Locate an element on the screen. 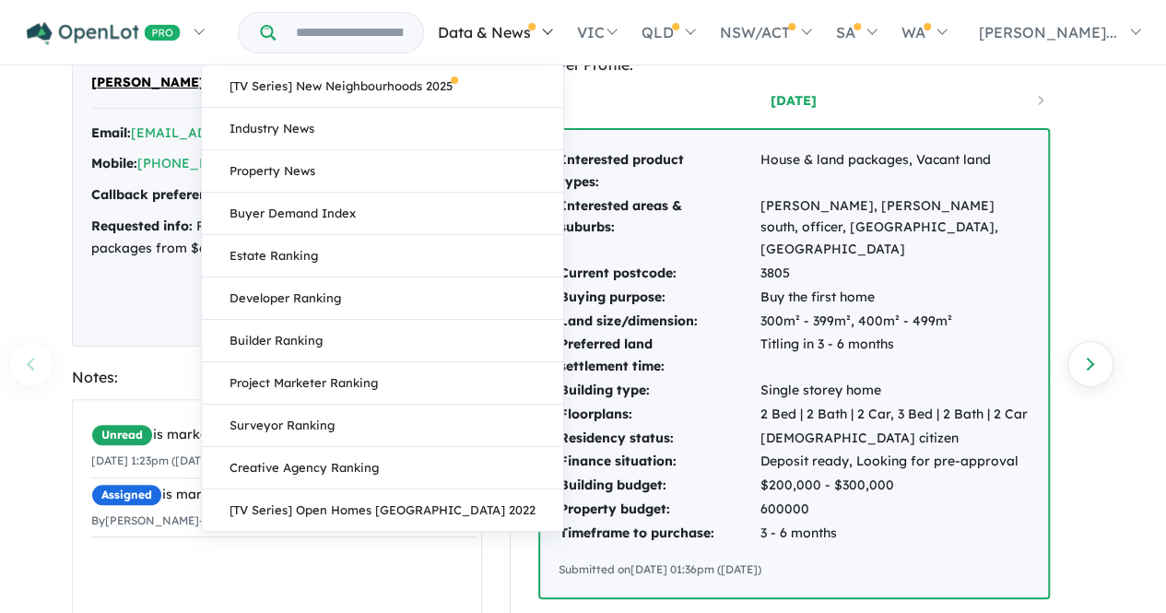  td: 3805 is located at coordinates (894, 274).